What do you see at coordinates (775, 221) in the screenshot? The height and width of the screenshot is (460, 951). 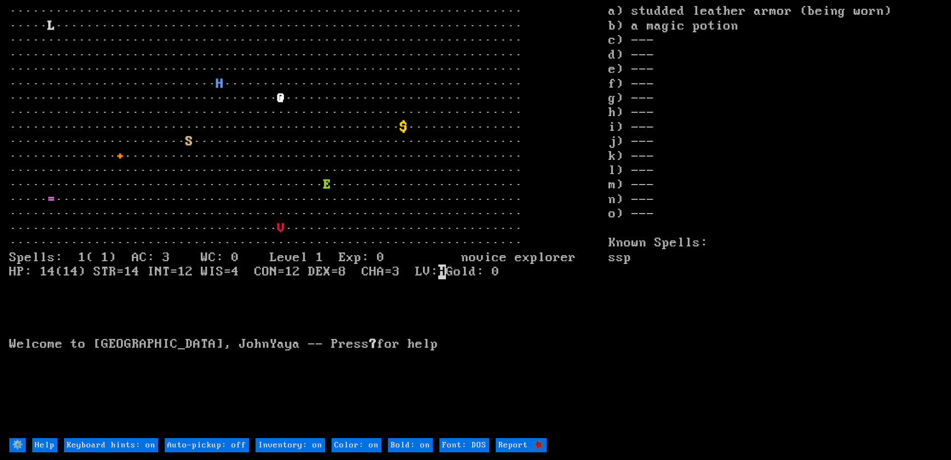 I see `stats: a) studded leather armor (being worn) b) a magic potion c) --- d) --- e) --- f) --- g) --- h) ---...` at bounding box center [775, 221].